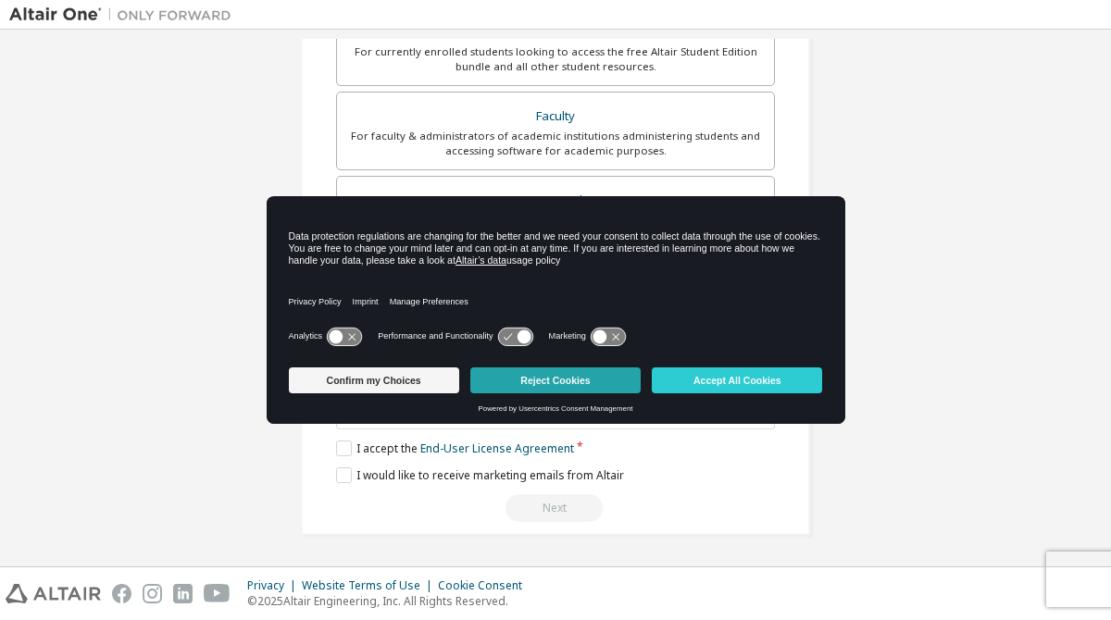 The width and height of the screenshot is (1111, 620). I want to click on img: instagram.svg, so click(152, 593).